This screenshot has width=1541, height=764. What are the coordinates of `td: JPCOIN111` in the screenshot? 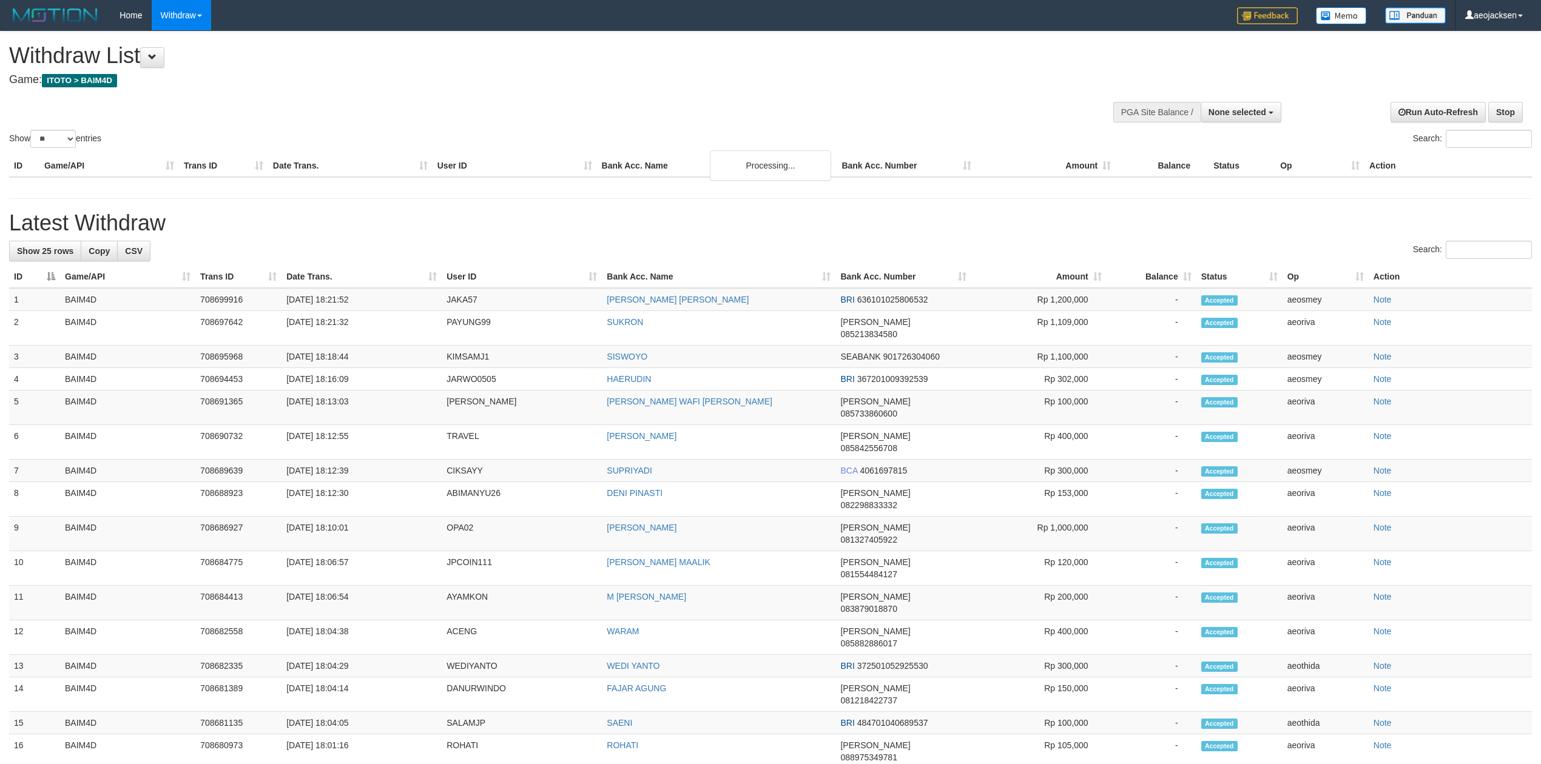 It's located at (522, 568).